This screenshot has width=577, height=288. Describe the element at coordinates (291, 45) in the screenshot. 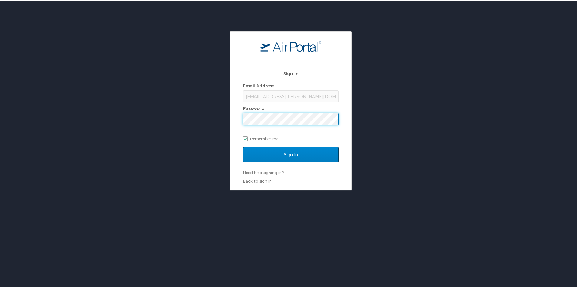

I see `img: logo` at that location.